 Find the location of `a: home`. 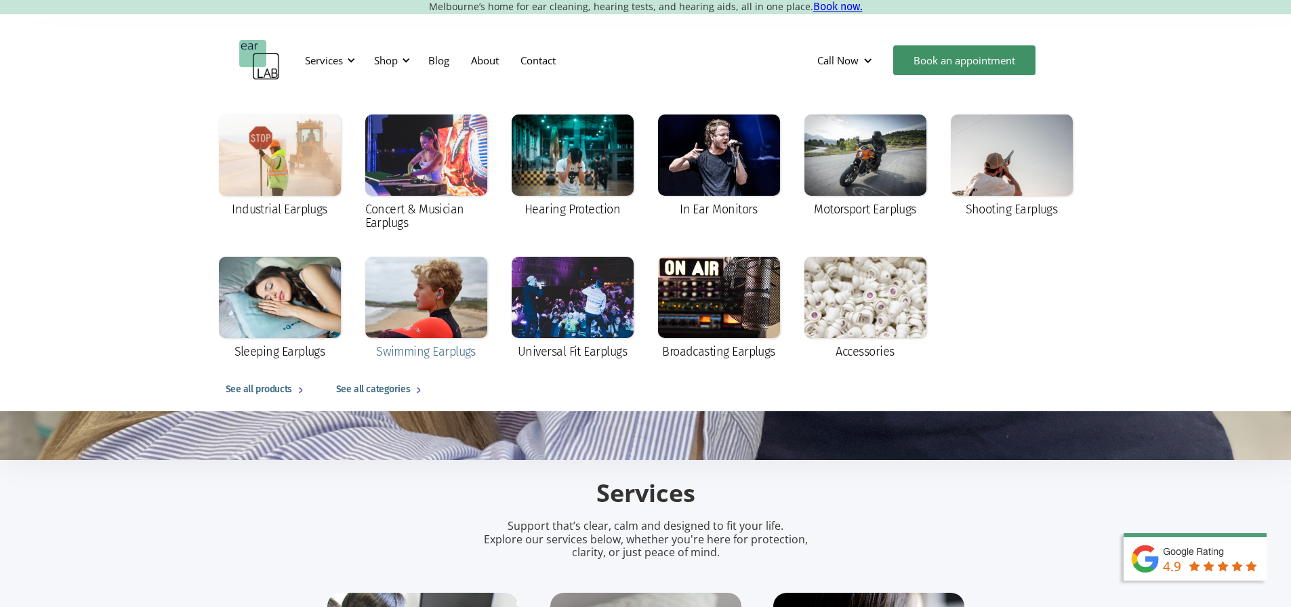

a: home is located at coordinates (260, 60).